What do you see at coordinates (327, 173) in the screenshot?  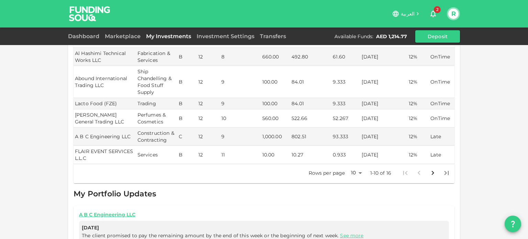 I see `p: Rows per page` at bounding box center [327, 173].